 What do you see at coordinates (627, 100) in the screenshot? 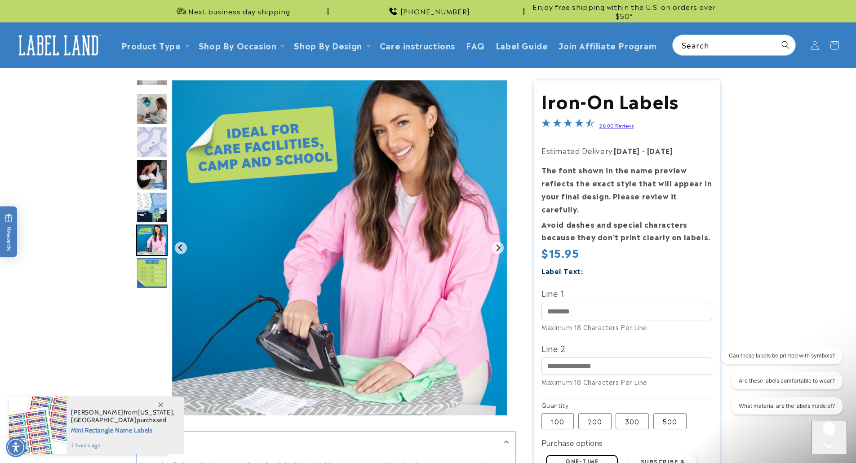
I see `h1: Iron-On Labels` at bounding box center [627, 100].